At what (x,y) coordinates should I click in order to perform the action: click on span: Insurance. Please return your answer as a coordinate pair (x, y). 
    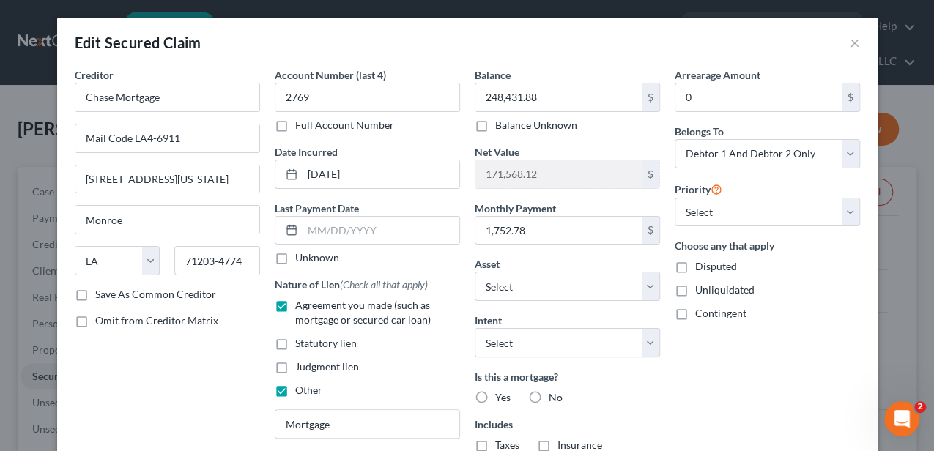
    Looking at the image, I should click on (579, 445).